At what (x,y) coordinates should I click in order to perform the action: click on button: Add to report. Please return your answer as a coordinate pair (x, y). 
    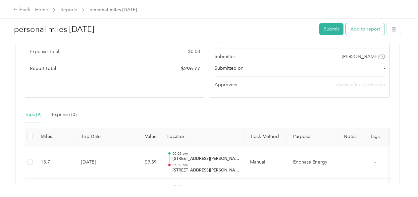
    Looking at the image, I should click on (365, 29).